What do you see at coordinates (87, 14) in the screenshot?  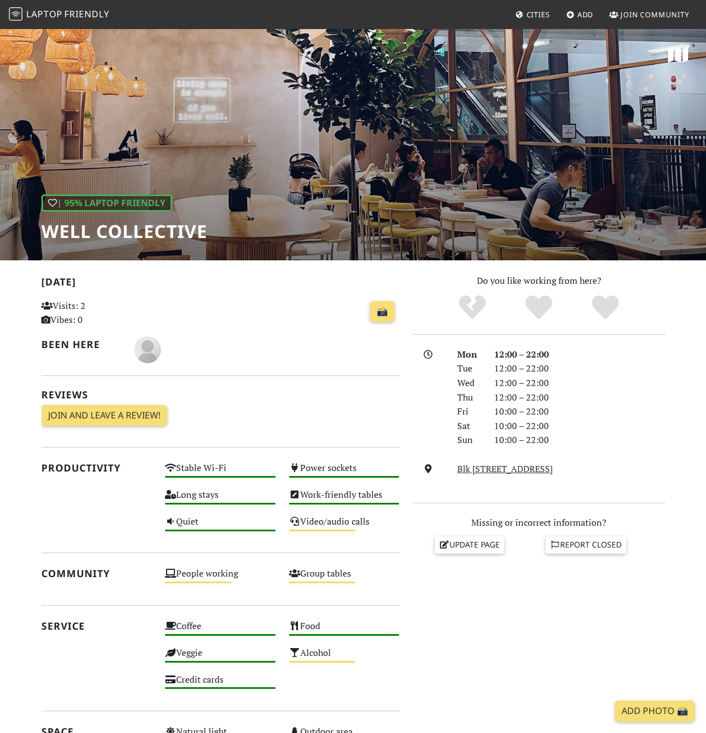 I see `span: Friendly` at bounding box center [87, 14].